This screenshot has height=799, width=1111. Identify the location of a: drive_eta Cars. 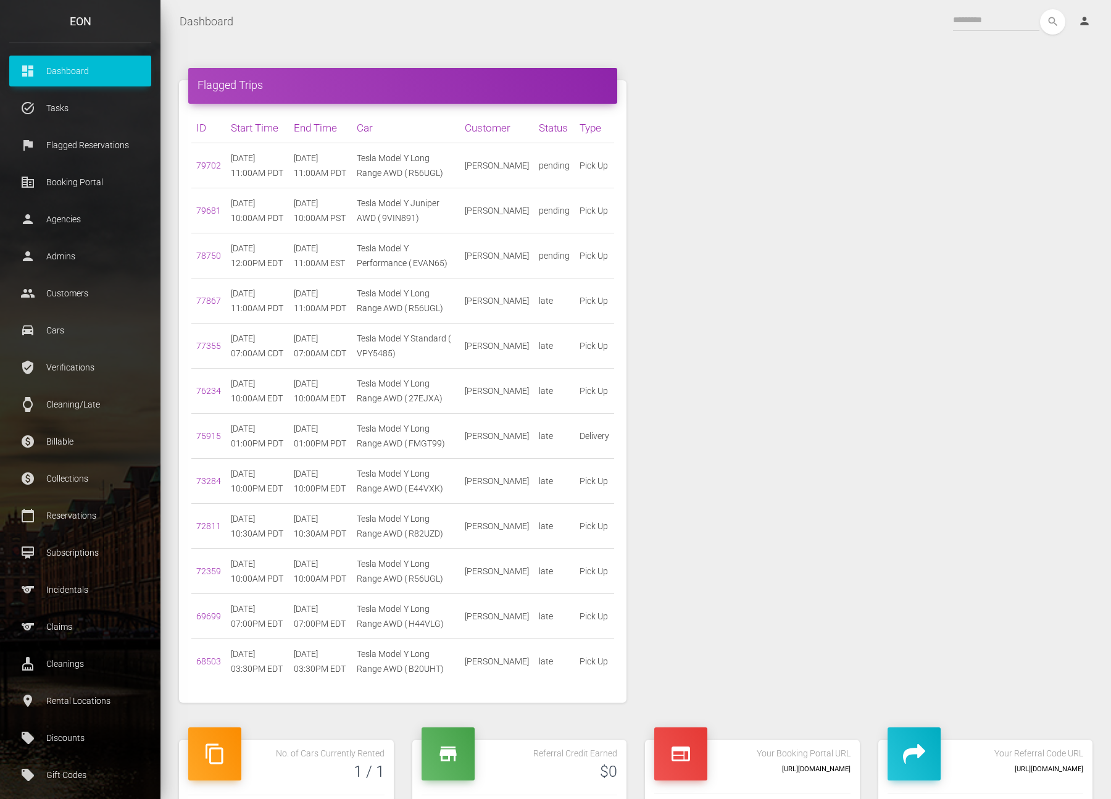
(80, 330).